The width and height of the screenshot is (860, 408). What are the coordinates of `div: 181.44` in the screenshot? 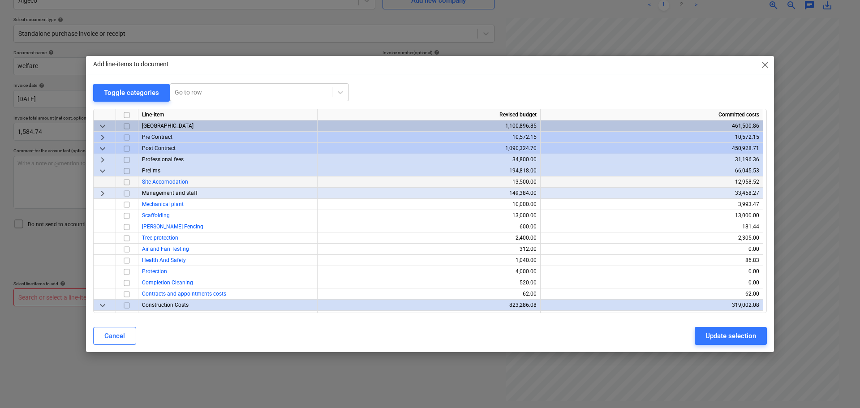 It's located at (652, 227).